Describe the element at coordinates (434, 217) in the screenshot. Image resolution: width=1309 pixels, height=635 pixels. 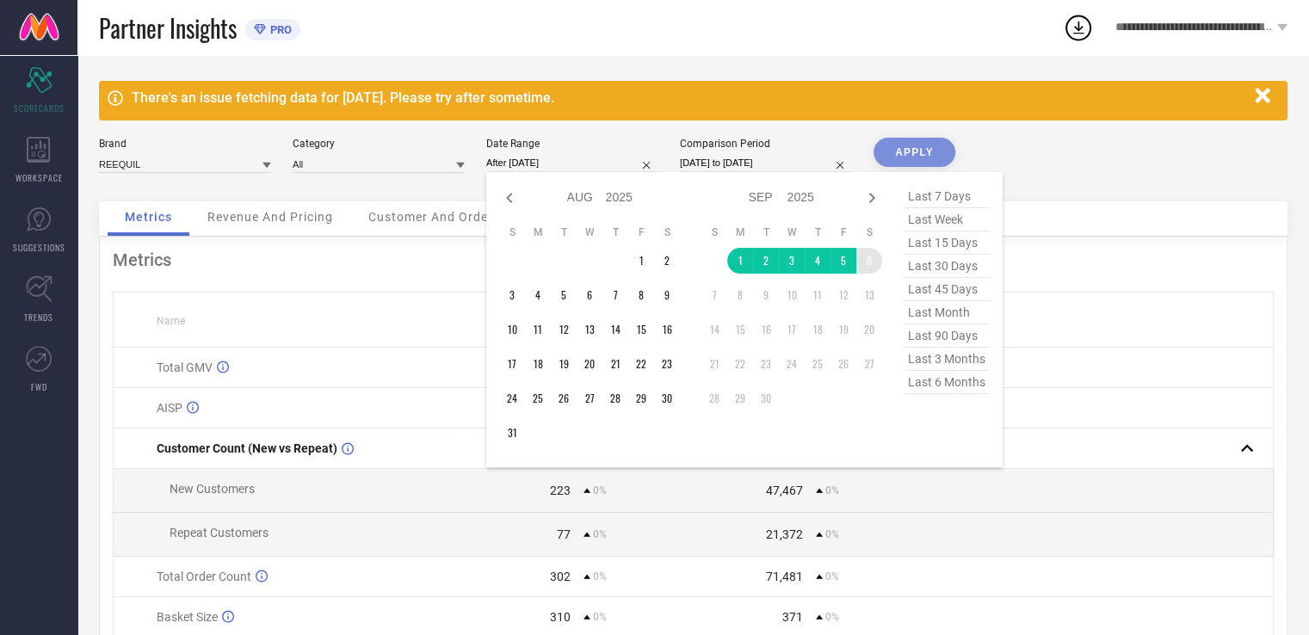
I see `span: Customer And Orders` at that location.